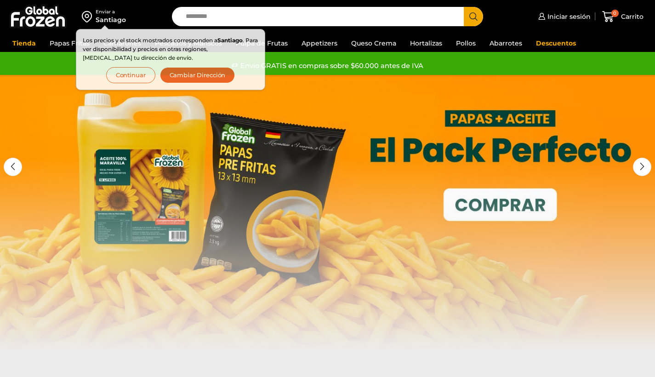 Image resolution: width=655 pixels, height=377 pixels. What do you see at coordinates (111, 12) in the screenshot?
I see `div: Enviar a` at bounding box center [111, 12].